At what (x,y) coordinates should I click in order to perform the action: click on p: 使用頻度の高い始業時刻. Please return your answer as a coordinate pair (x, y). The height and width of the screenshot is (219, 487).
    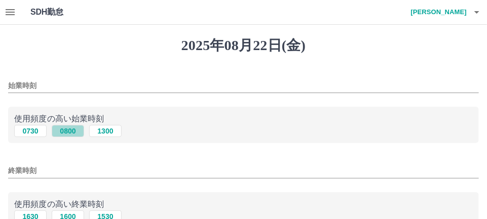
    Looking at the image, I should click on (243, 119).